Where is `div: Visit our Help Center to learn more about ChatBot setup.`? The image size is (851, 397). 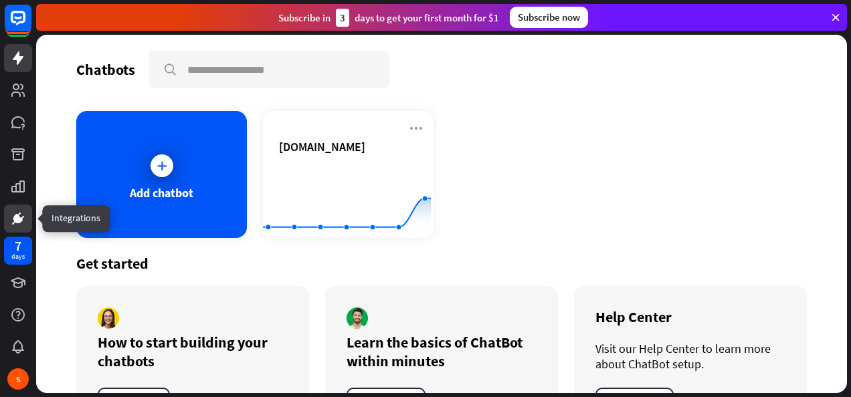
div: Visit our Help Center to learn more about ChatBot setup. is located at coordinates (690, 356).